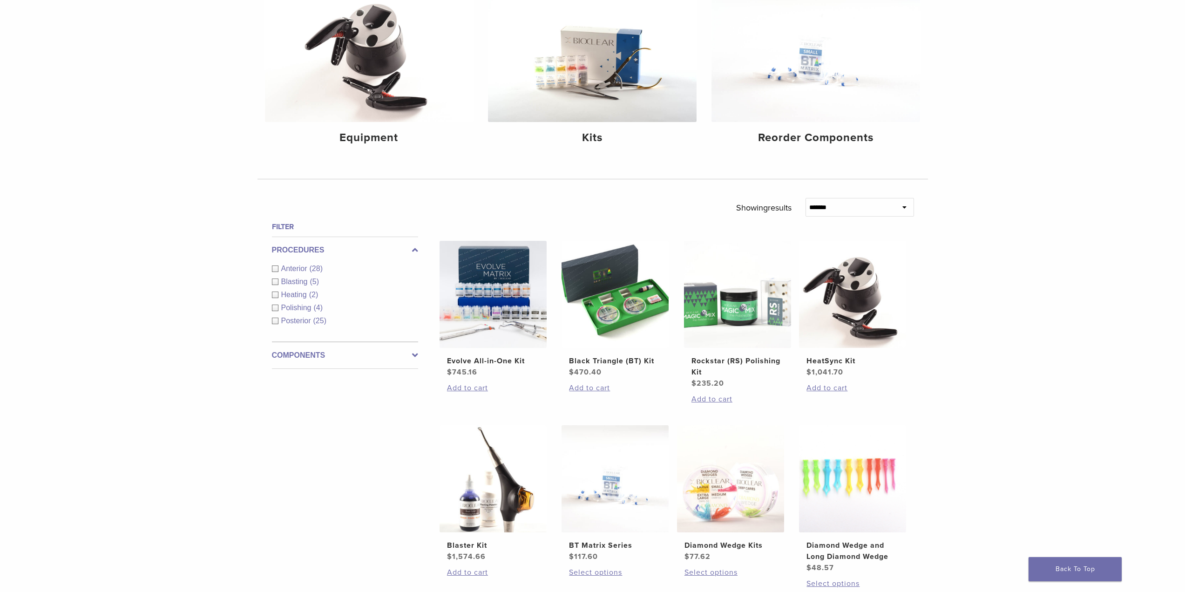  Describe the element at coordinates (737, 315) in the screenshot. I see `a: Rockstar (RS) Polishing KitRockstar (RS) Polishing Kit $235.20` at that location.